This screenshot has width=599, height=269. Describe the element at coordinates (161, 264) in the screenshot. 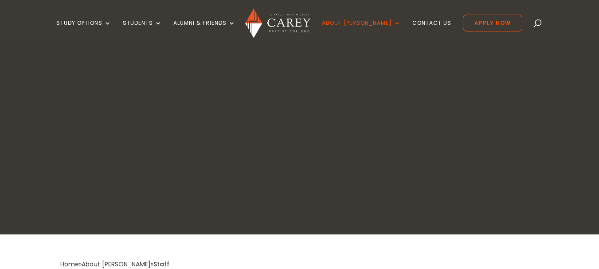

I see `span: Staff` at that location.